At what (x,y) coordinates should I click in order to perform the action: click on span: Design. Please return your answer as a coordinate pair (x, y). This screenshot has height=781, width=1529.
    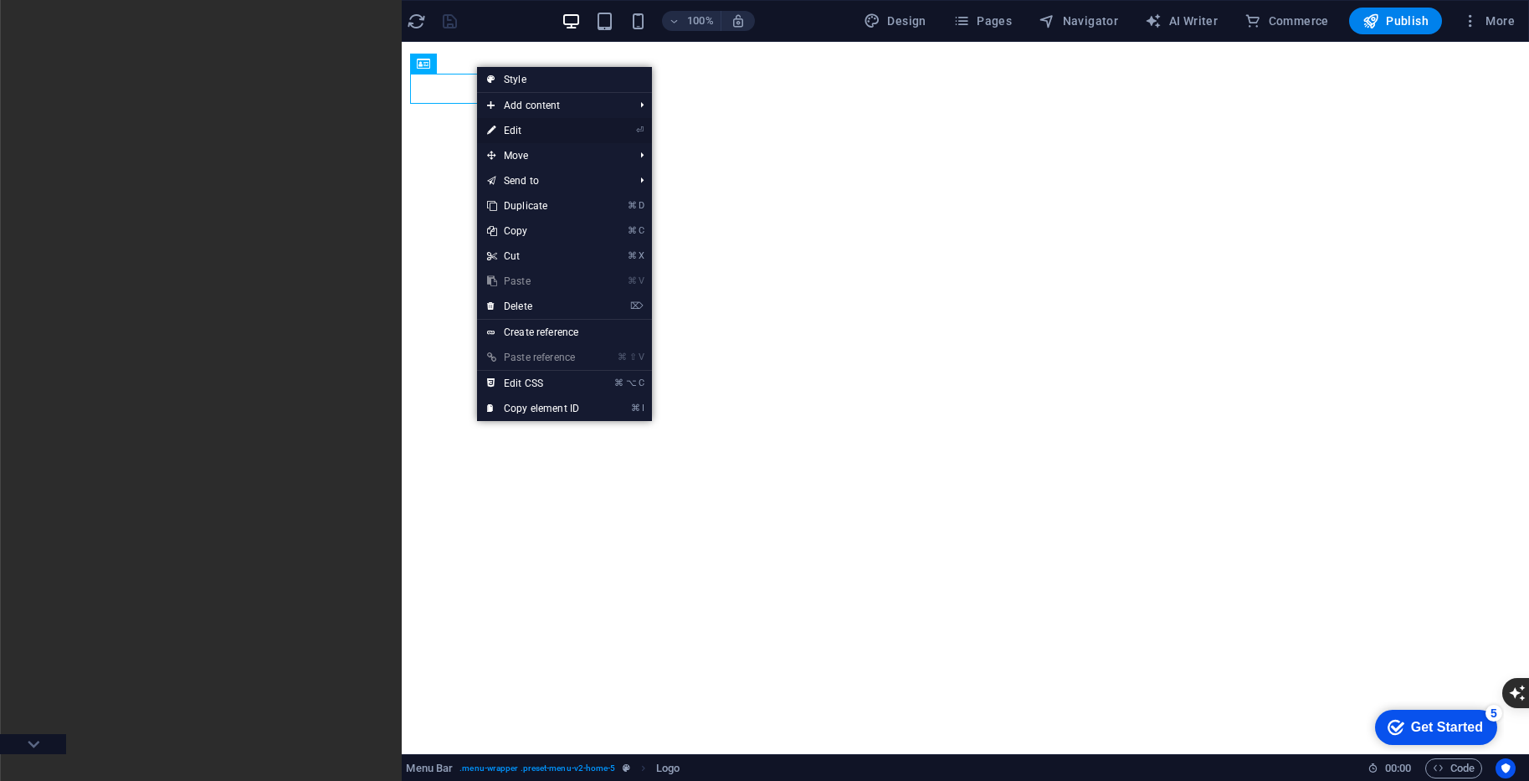
    Looking at the image, I should click on (895, 21).